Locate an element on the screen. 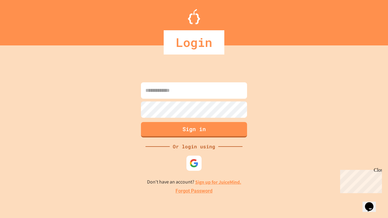  img: google-icon.svg is located at coordinates (194, 163).